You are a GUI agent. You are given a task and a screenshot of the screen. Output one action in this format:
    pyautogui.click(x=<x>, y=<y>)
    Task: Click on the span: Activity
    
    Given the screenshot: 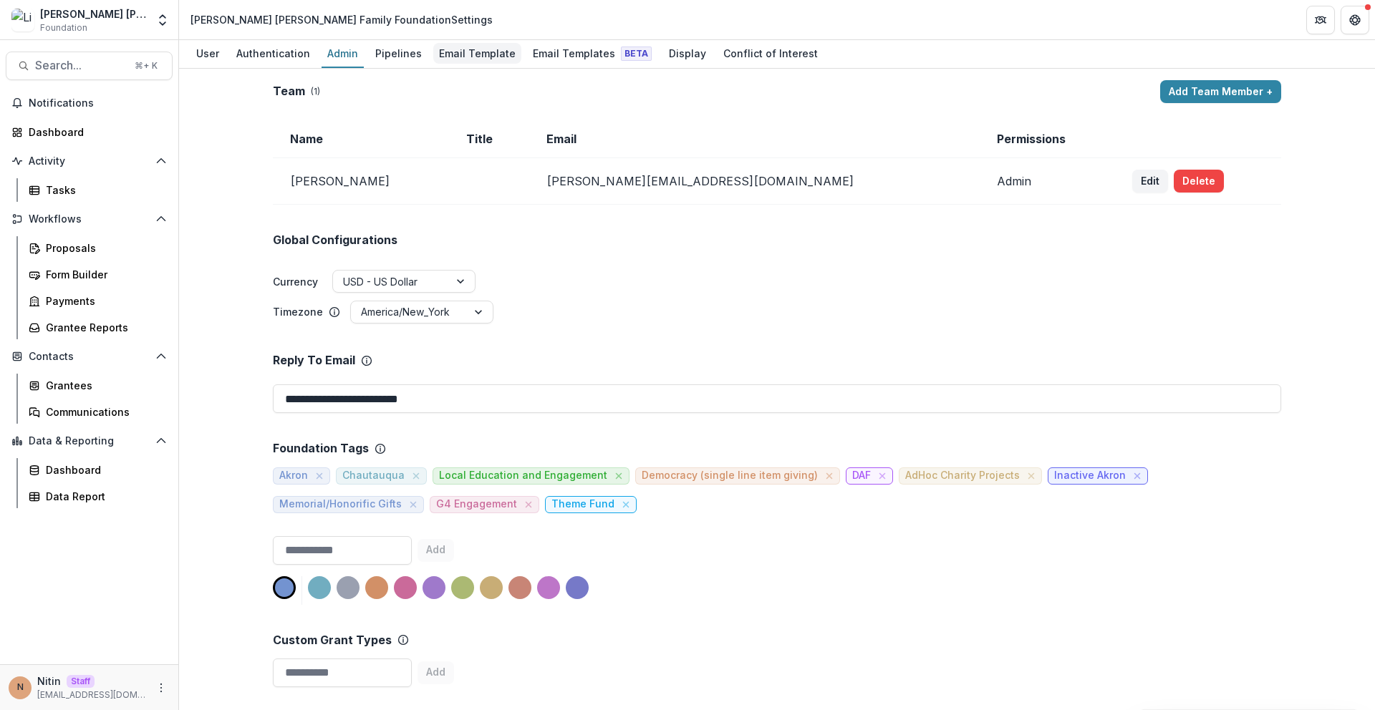 What is the action you would take?
    pyautogui.click(x=89, y=161)
    